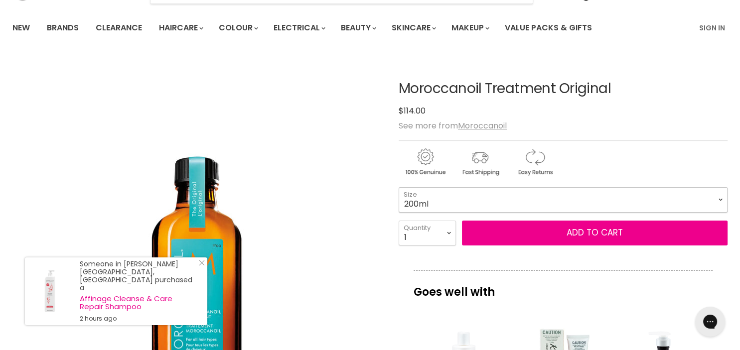 Image resolution: width=740 pixels, height=350 pixels. I want to click on a: Makeup, so click(470, 28).